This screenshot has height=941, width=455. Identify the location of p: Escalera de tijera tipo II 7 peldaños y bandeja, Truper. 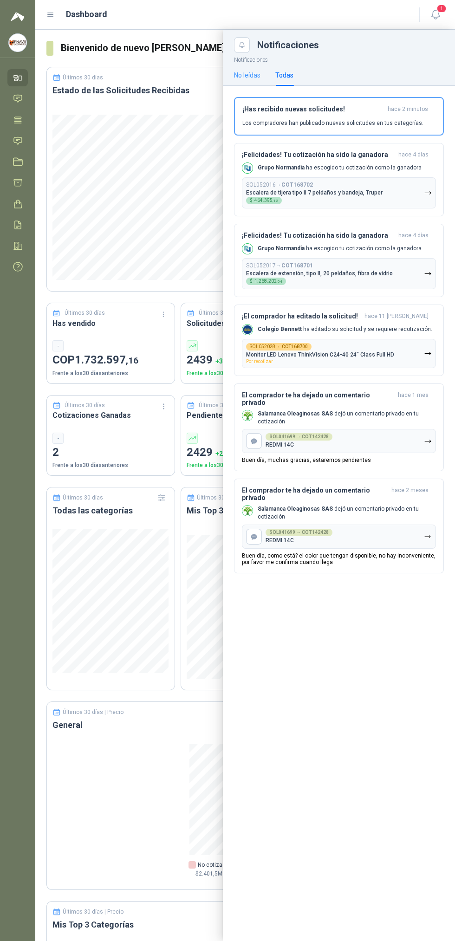
(314, 193).